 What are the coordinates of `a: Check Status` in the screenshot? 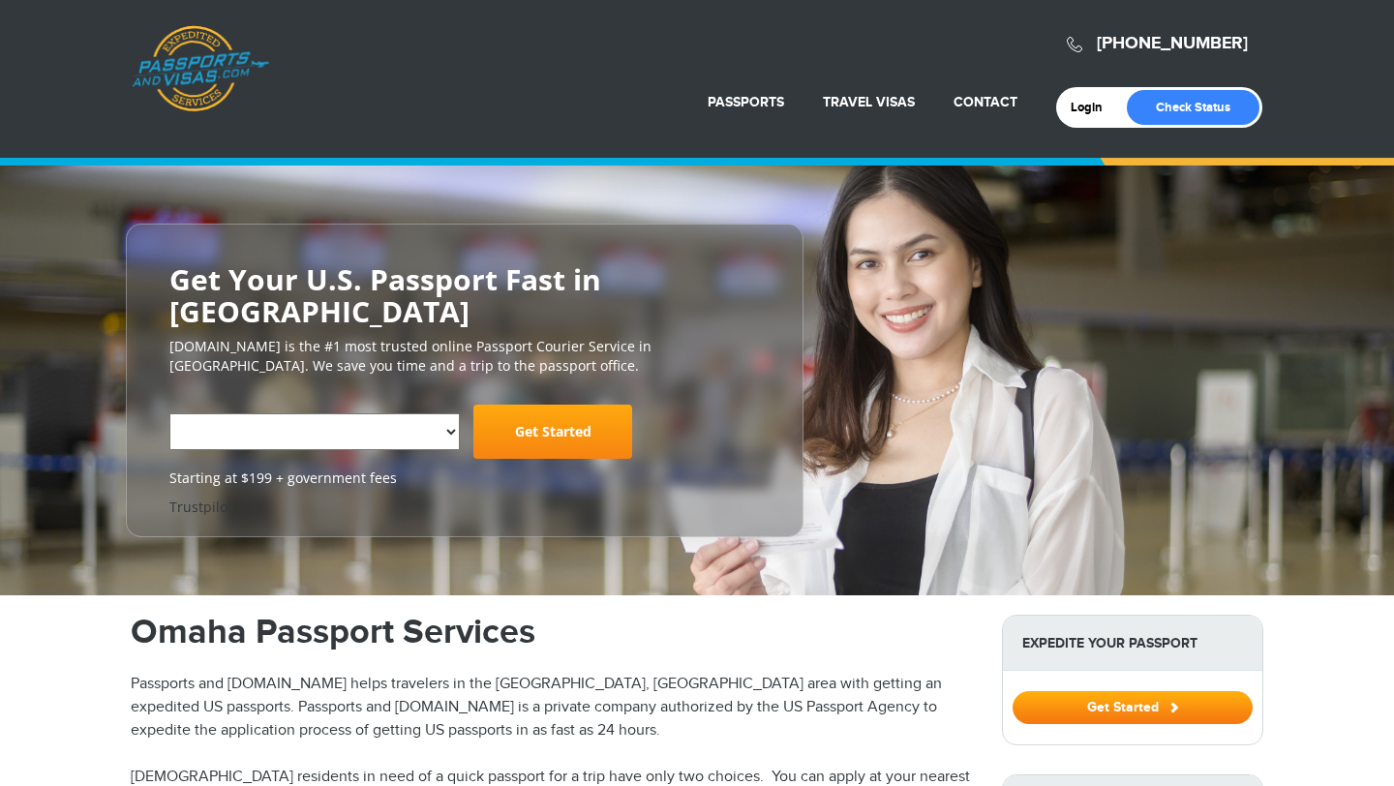 It's located at (1192, 107).